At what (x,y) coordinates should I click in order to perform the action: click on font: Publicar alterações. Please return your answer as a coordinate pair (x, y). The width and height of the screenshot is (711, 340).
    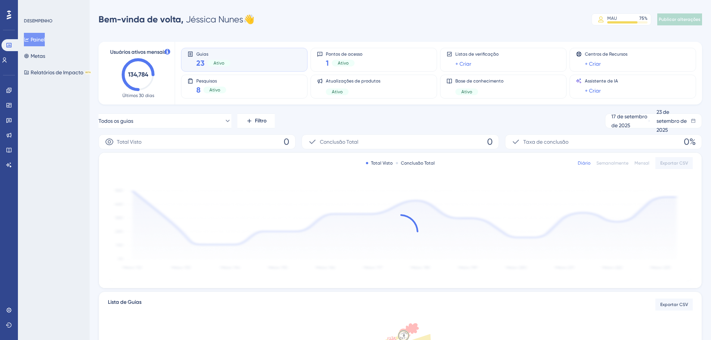
    Looking at the image, I should click on (680, 19).